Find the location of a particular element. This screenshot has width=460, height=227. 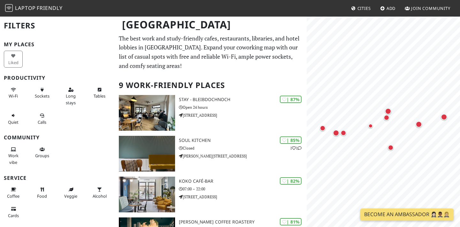

button: Groups is located at coordinates (42, 153).